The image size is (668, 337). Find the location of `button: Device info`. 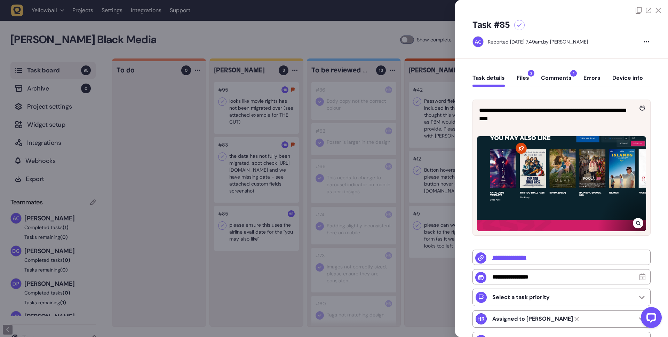

button: Device info is located at coordinates (627, 81).